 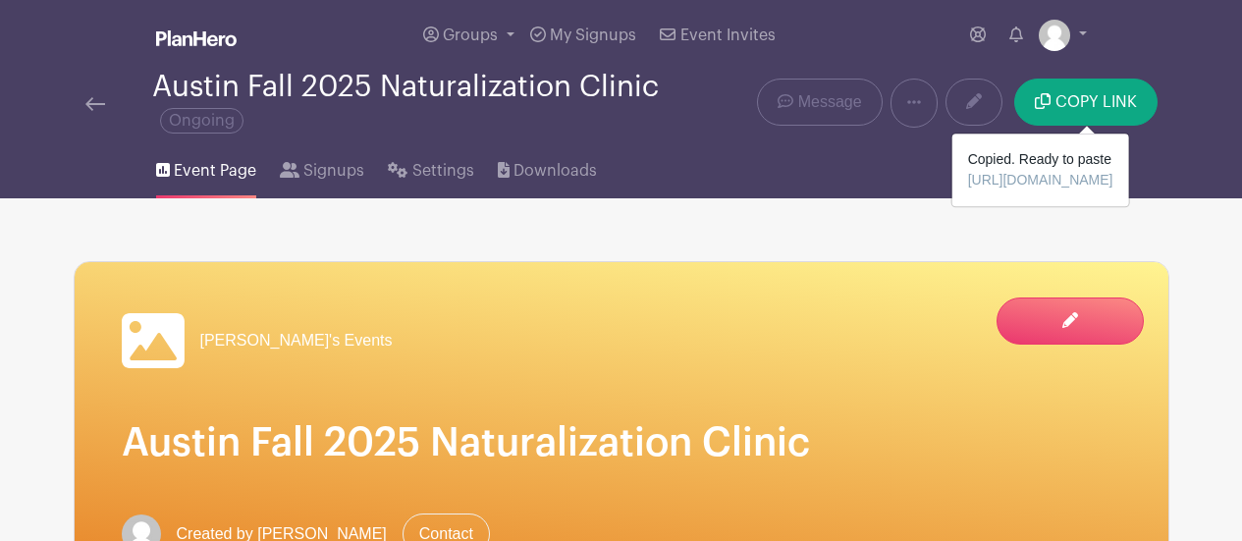 What do you see at coordinates (547, 167) in the screenshot?
I see `a: Downloads` at bounding box center [547, 167].